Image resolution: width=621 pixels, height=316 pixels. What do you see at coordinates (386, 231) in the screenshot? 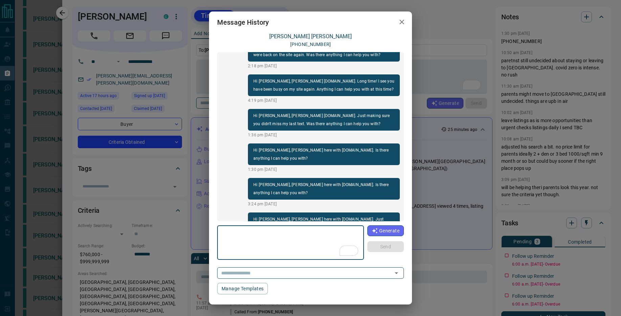
I see `button: Generate` at bounding box center [386, 231].